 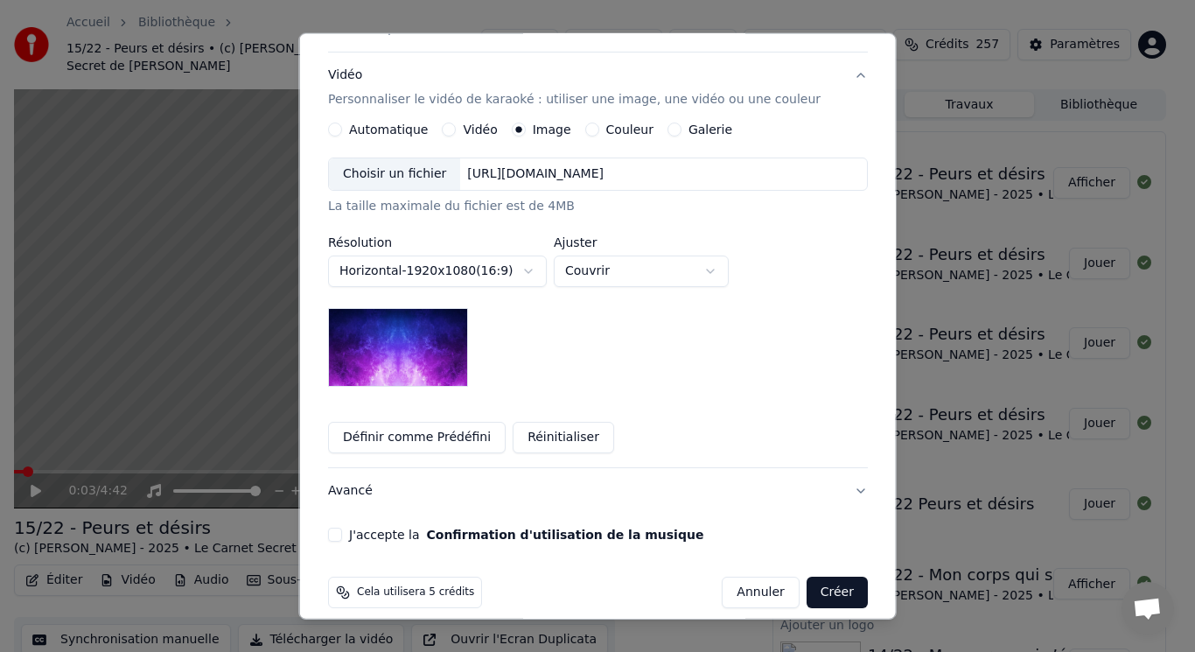 What do you see at coordinates (563, 437) in the screenshot?
I see `button: Réinitialiser` at bounding box center [563, 437].